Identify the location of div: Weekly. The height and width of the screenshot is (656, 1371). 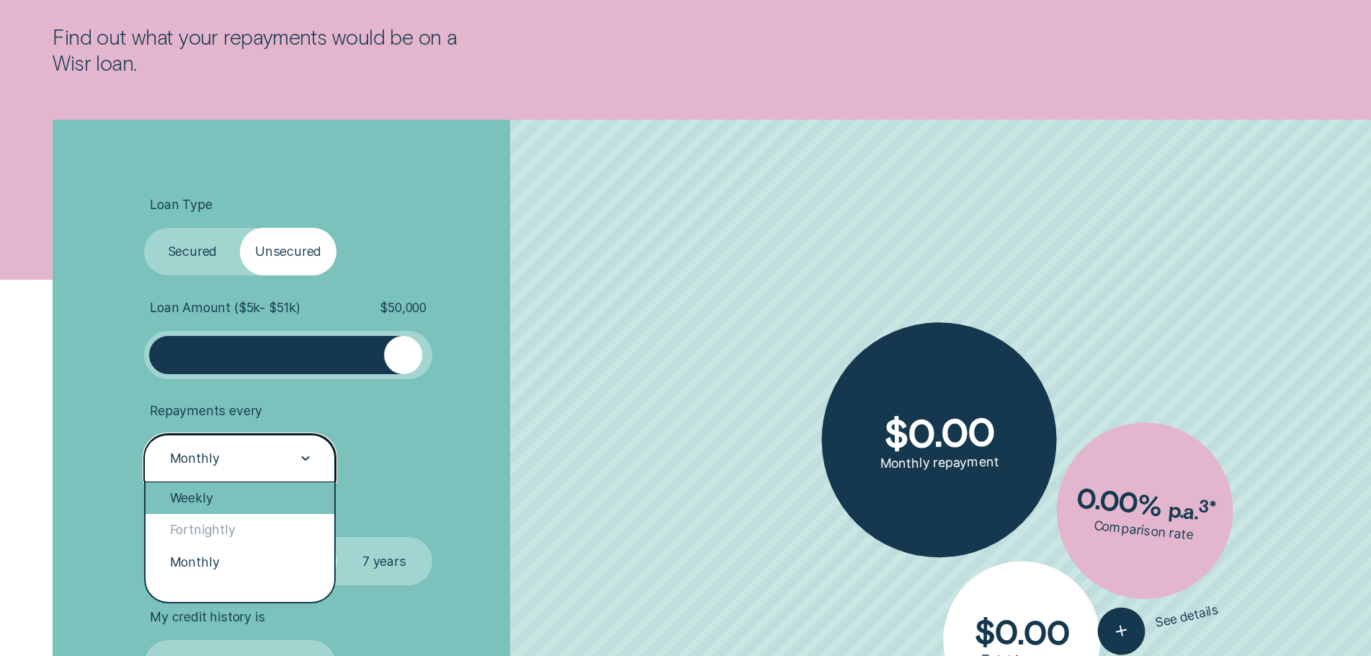
(239, 498).